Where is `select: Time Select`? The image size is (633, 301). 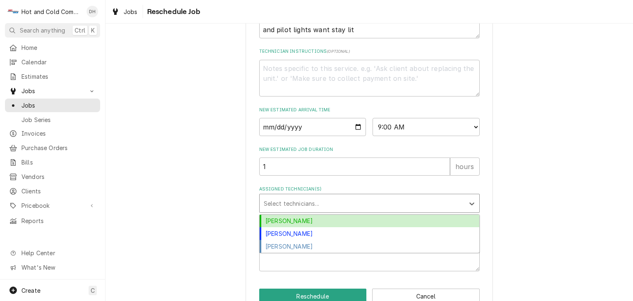 select: Time Select is located at coordinates (426, 127).